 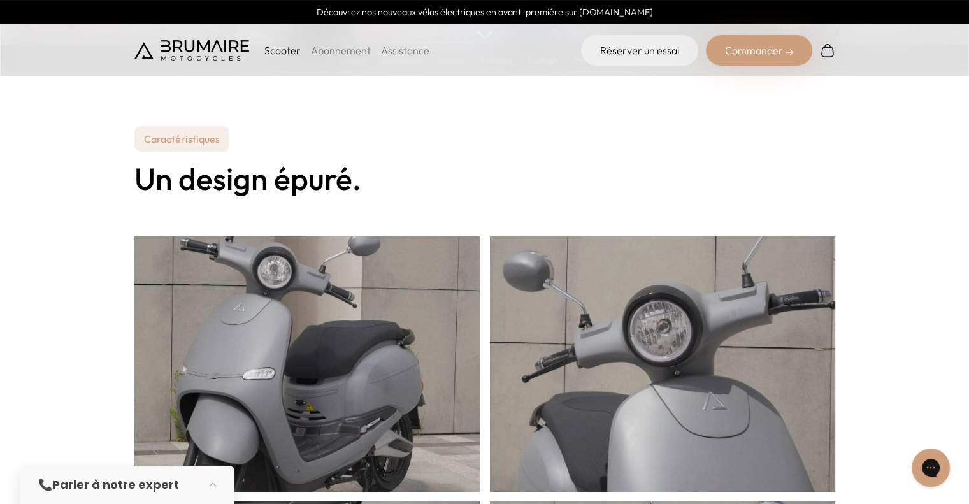 I want to click on p: Caractéristiques, so click(x=182, y=139).